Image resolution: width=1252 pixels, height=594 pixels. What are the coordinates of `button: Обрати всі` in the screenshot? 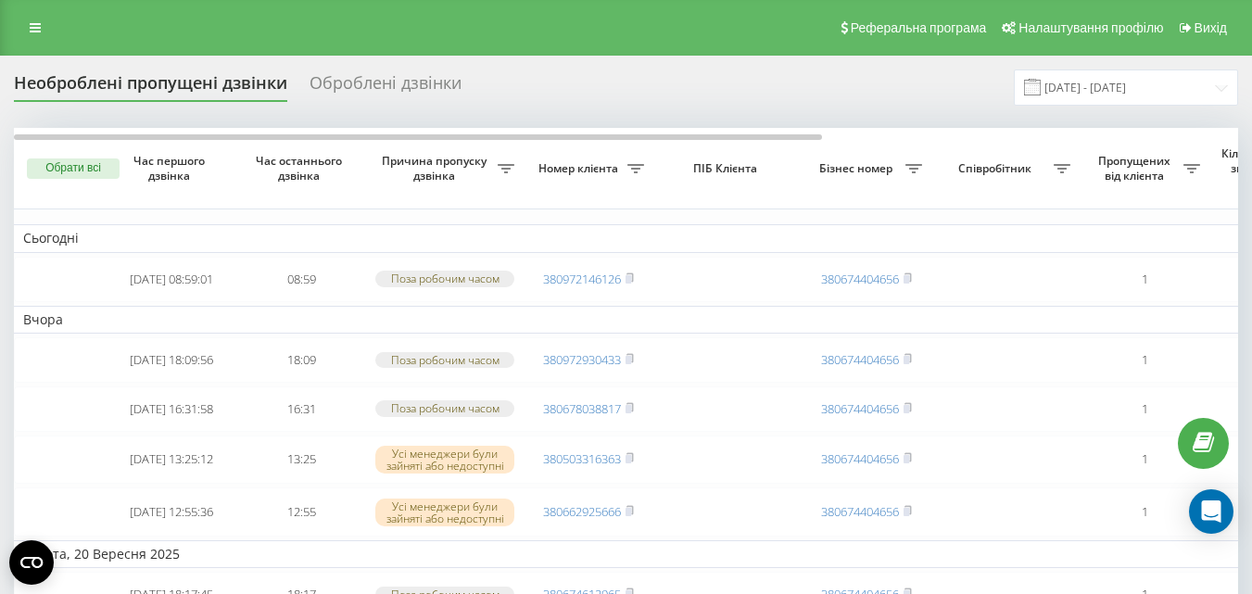 It's located at (73, 169).